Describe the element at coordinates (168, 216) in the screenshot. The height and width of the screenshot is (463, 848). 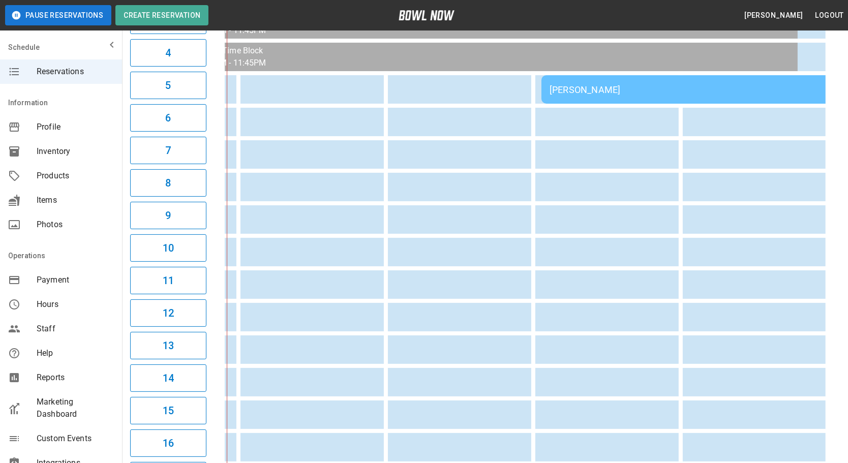
I see `button: 9` at that location.